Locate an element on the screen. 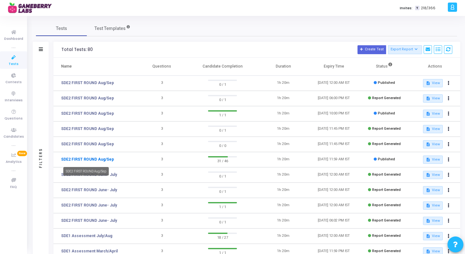  a: SDE1 Assessment March/April is located at coordinates (89, 251).